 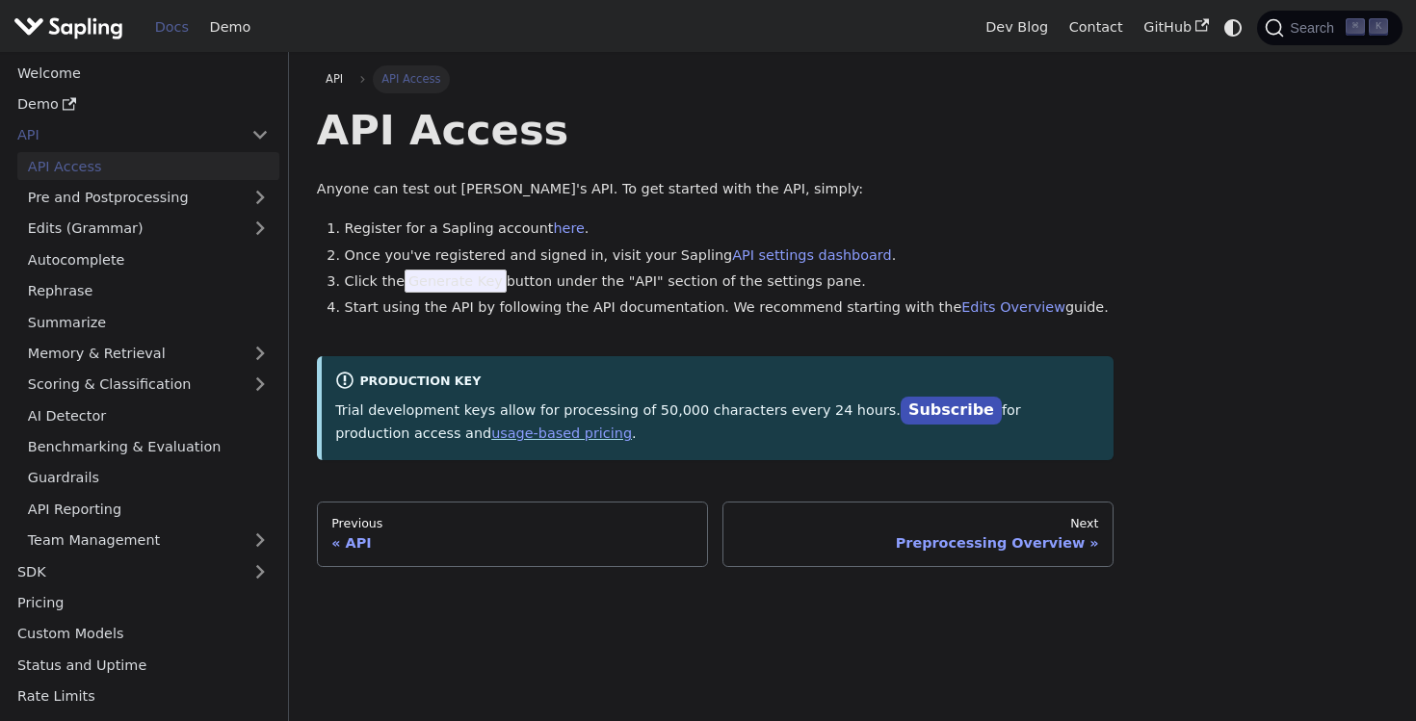 I want to click on img: Sapling.ai, so click(x=68, y=27).